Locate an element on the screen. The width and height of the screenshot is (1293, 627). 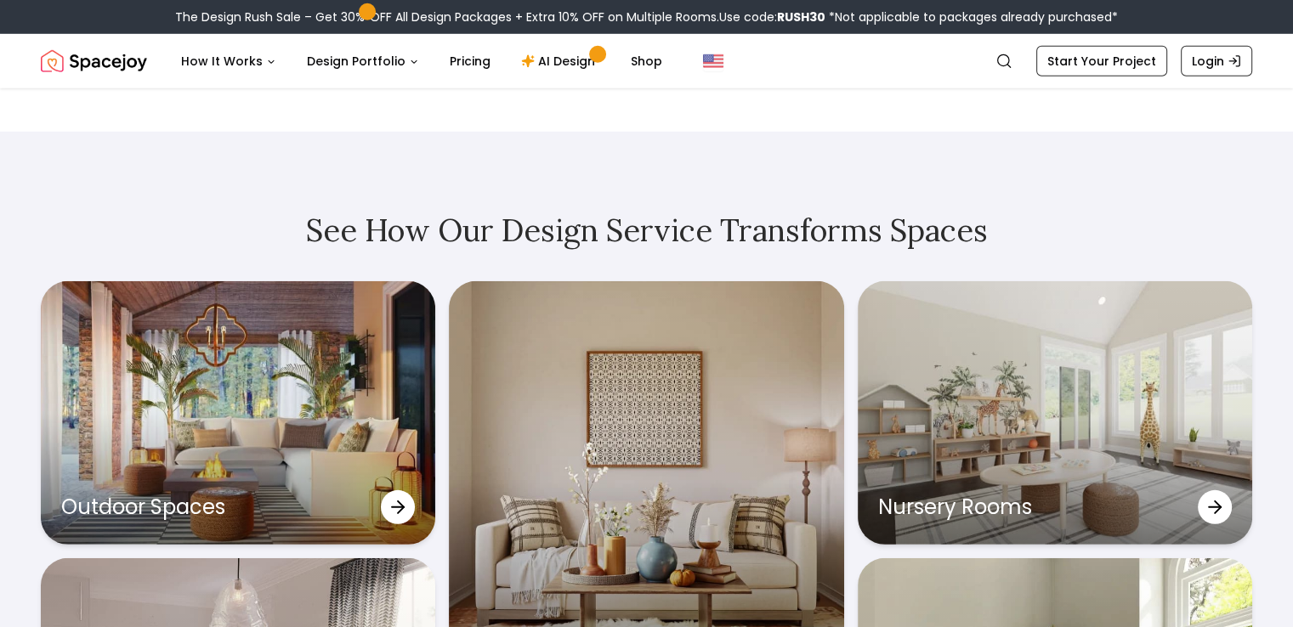
a: Login is located at coordinates (1216, 61).